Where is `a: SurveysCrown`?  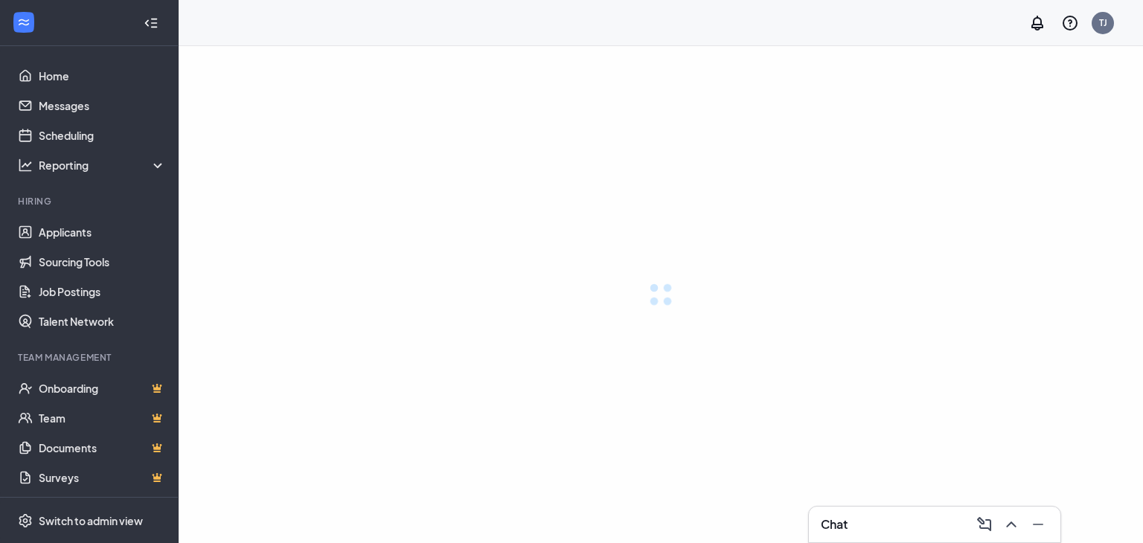 a: SurveysCrown is located at coordinates (102, 478).